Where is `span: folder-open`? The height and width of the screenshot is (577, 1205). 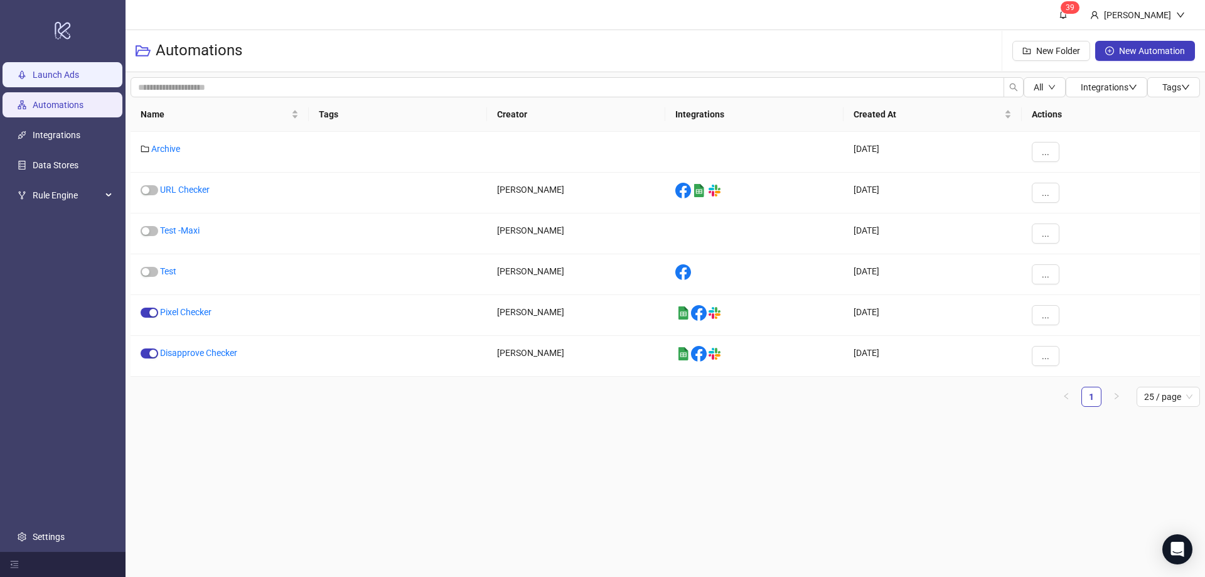
span: folder-open is located at coordinates (143, 51).